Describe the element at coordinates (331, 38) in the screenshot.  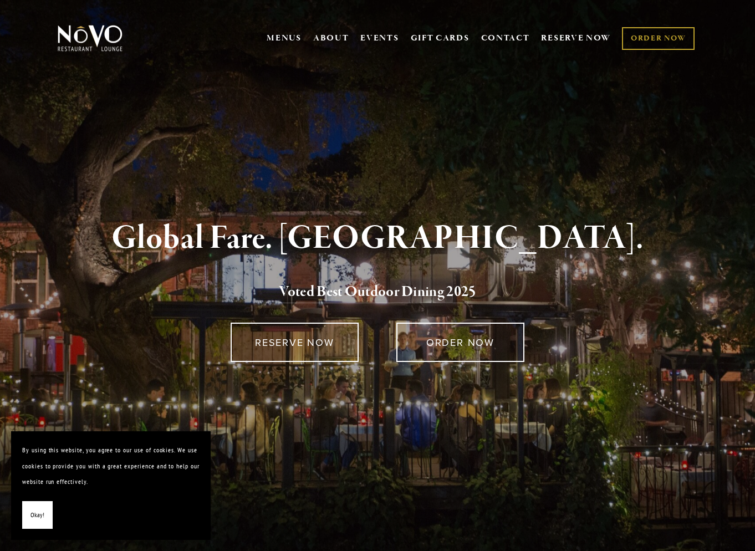
I see `a: ABOUT` at that location.